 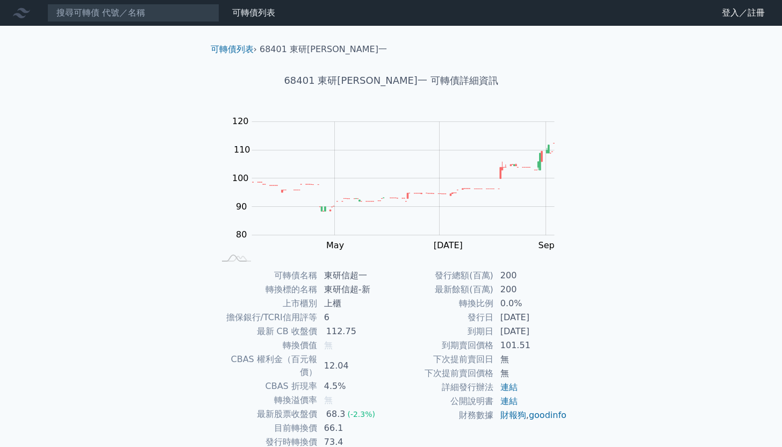 What do you see at coordinates (442, 387) in the screenshot?
I see `td: 詳細發行辦法` at bounding box center [442, 387].